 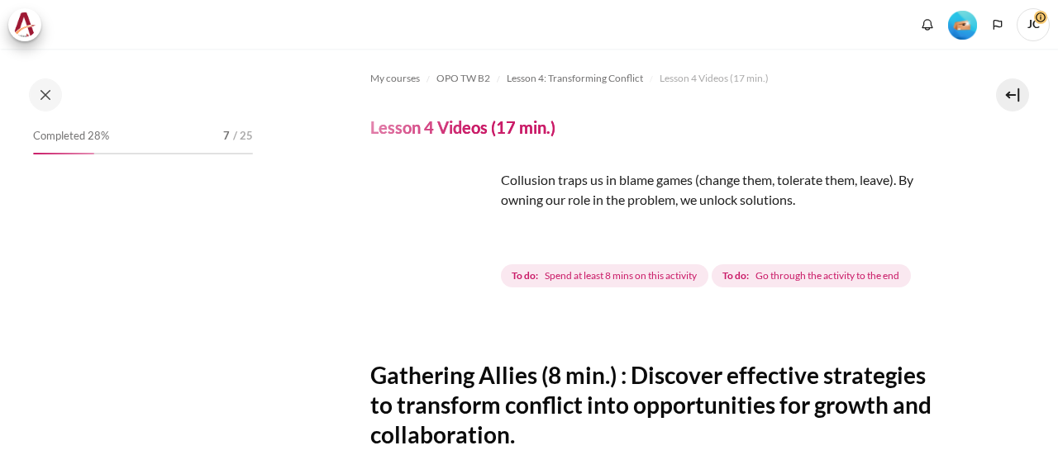 I want to click on img: rer, so click(x=432, y=232).